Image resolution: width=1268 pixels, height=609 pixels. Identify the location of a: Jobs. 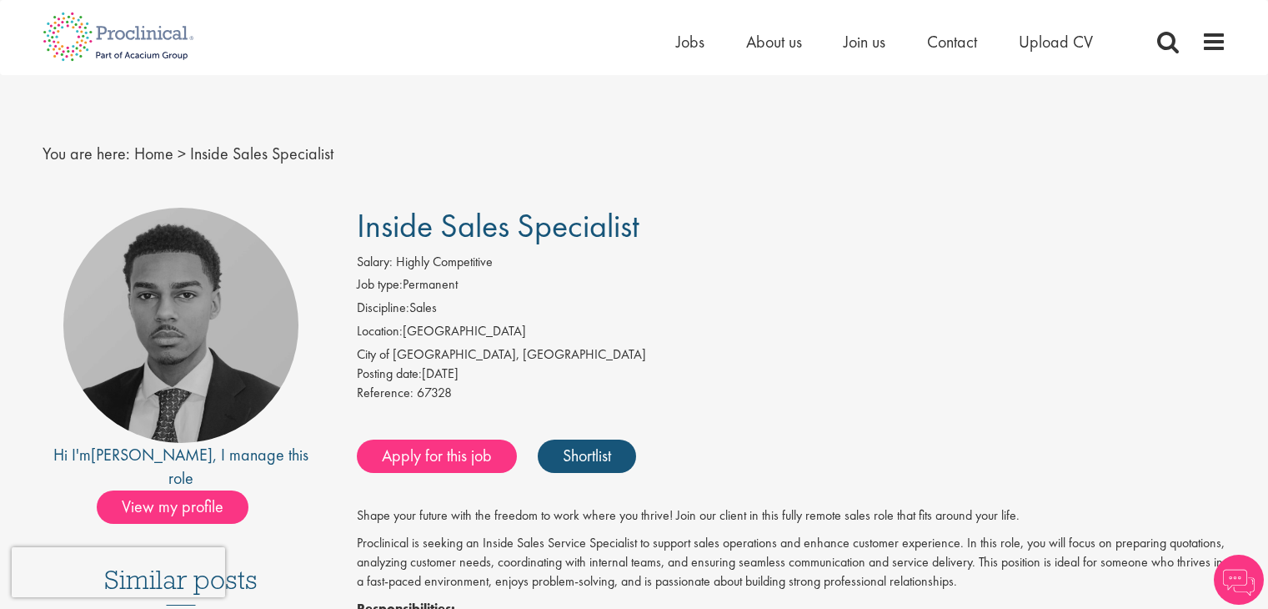
(690, 42).